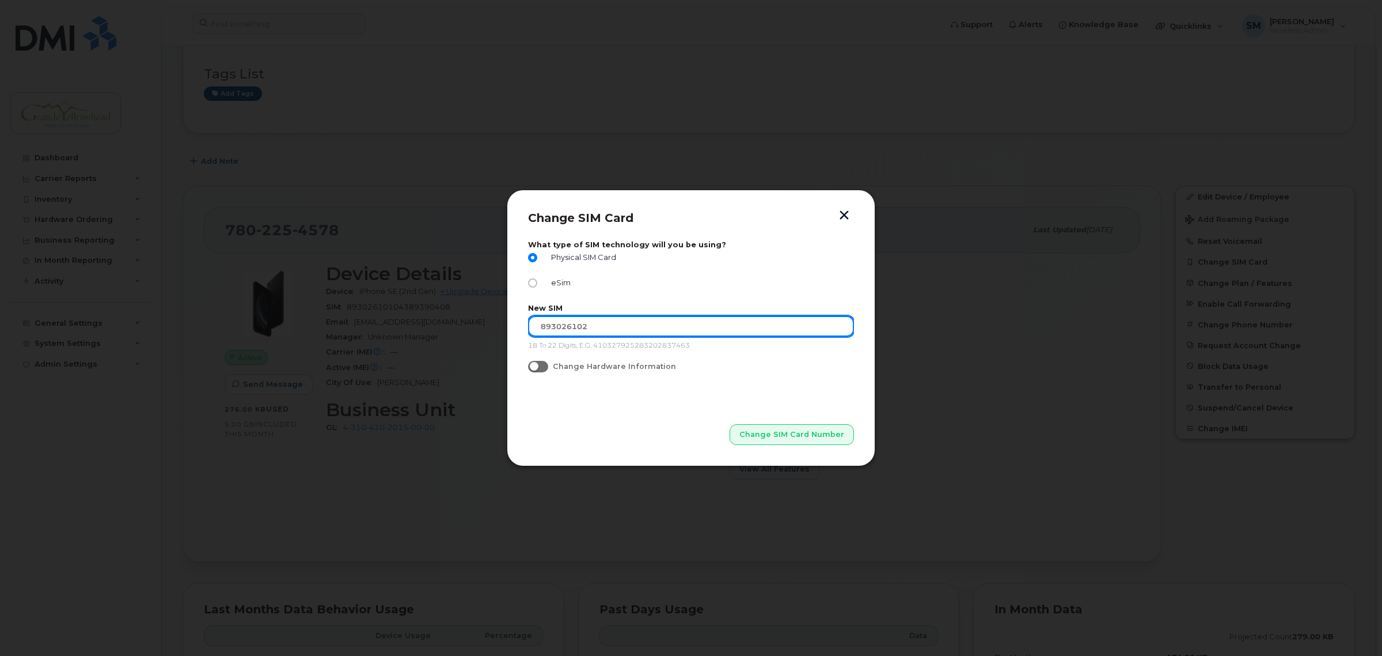 The height and width of the screenshot is (656, 1382). What do you see at coordinates (691, 308) in the screenshot?
I see `label: New SIM` at bounding box center [691, 308].